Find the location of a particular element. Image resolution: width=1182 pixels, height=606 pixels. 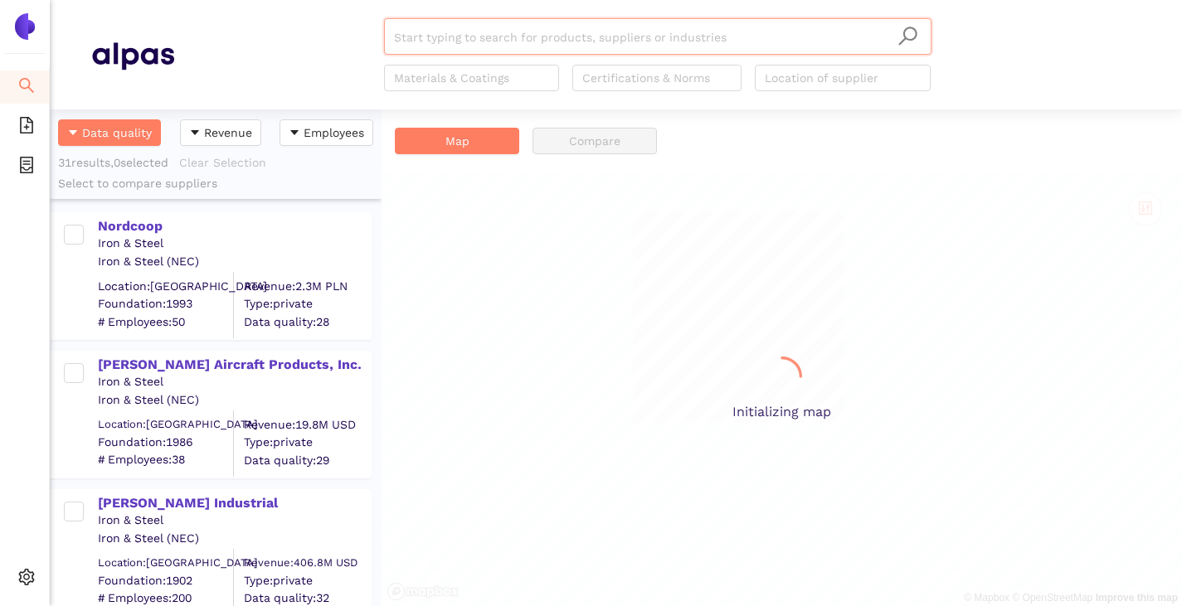

span: loading is located at coordinates (782, 377).